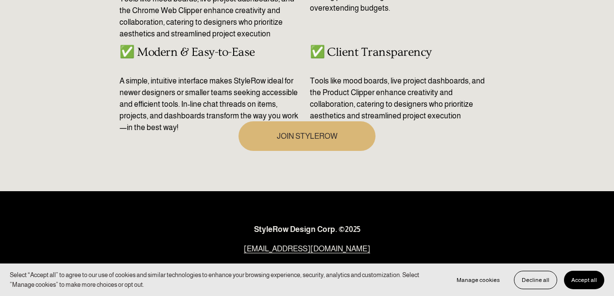 This screenshot has width=614, height=296. What do you see at coordinates (584, 280) in the screenshot?
I see `span: Accept all` at bounding box center [584, 280].